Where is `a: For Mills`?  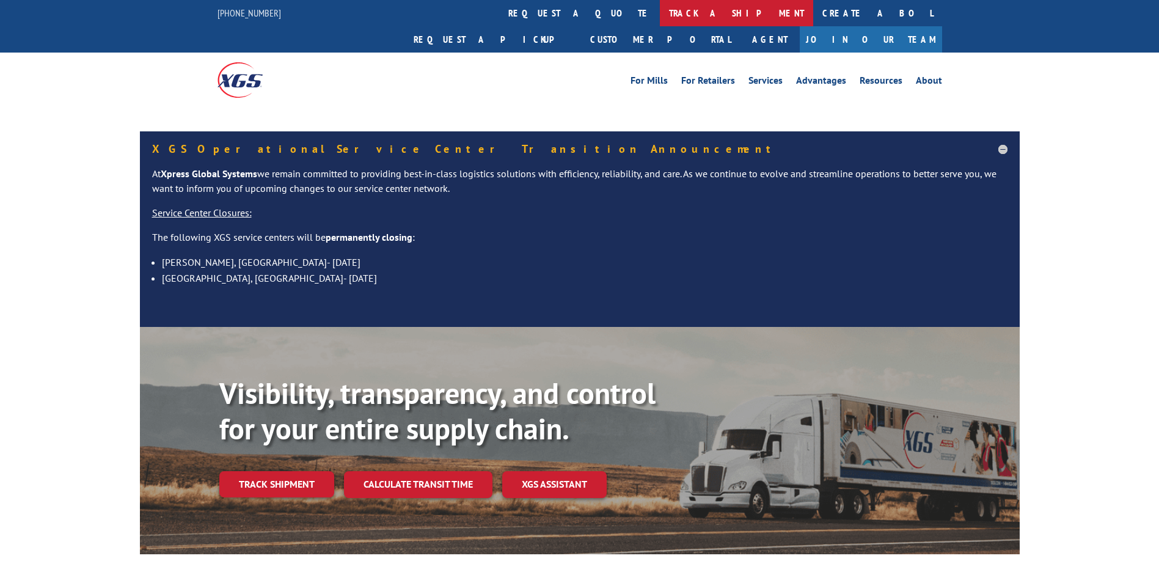 a: For Mills is located at coordinates (649, 82).